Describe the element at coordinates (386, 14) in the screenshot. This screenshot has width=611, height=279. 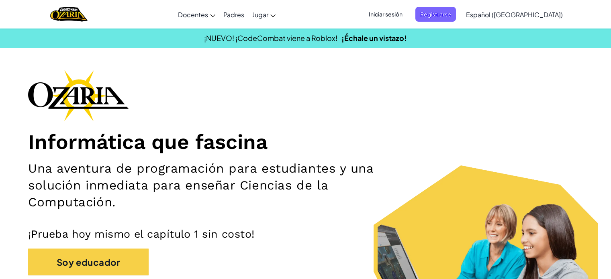
I see `font: Iniciar sesión` at that location.